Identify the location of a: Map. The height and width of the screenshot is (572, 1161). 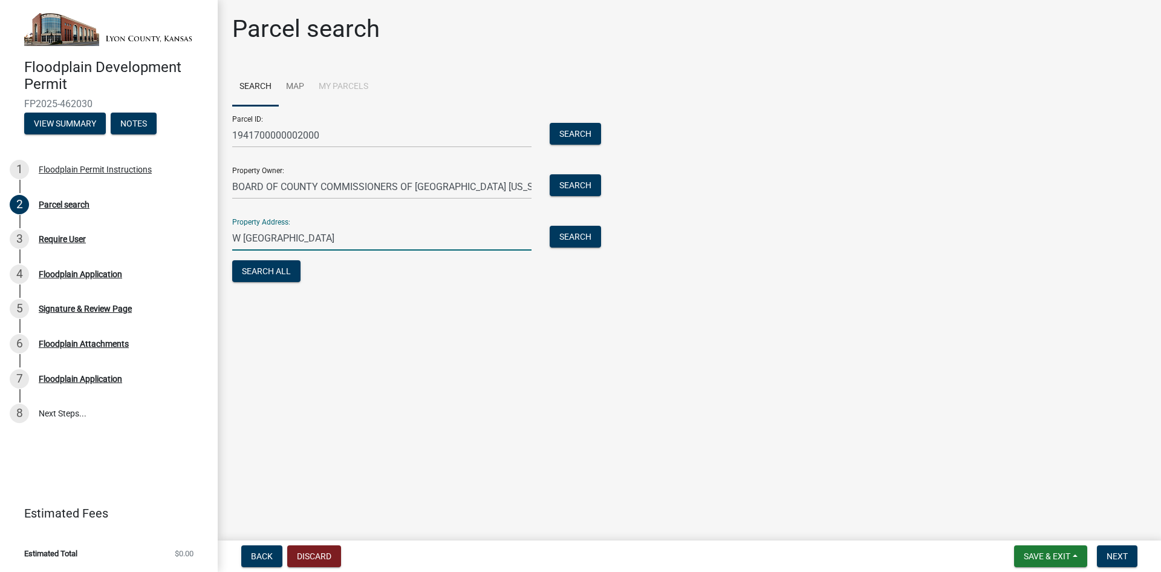
(295, 87).